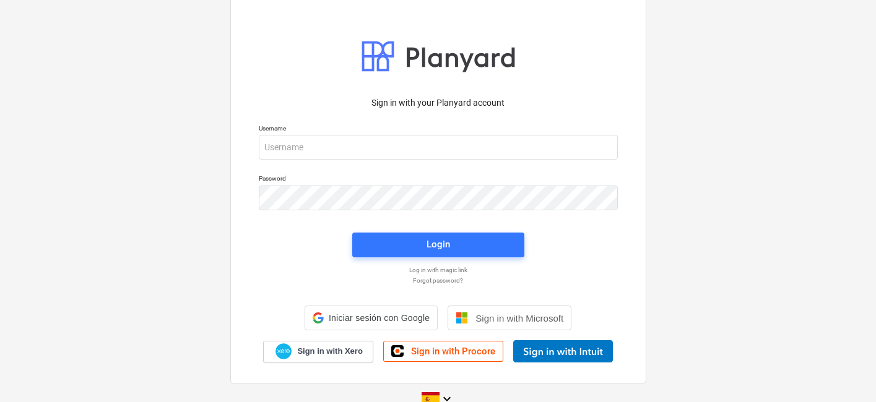 The width and height of the screenshot is (876, 402). I want to click on span: Iniciar sesión con Google, so click(379, 318).